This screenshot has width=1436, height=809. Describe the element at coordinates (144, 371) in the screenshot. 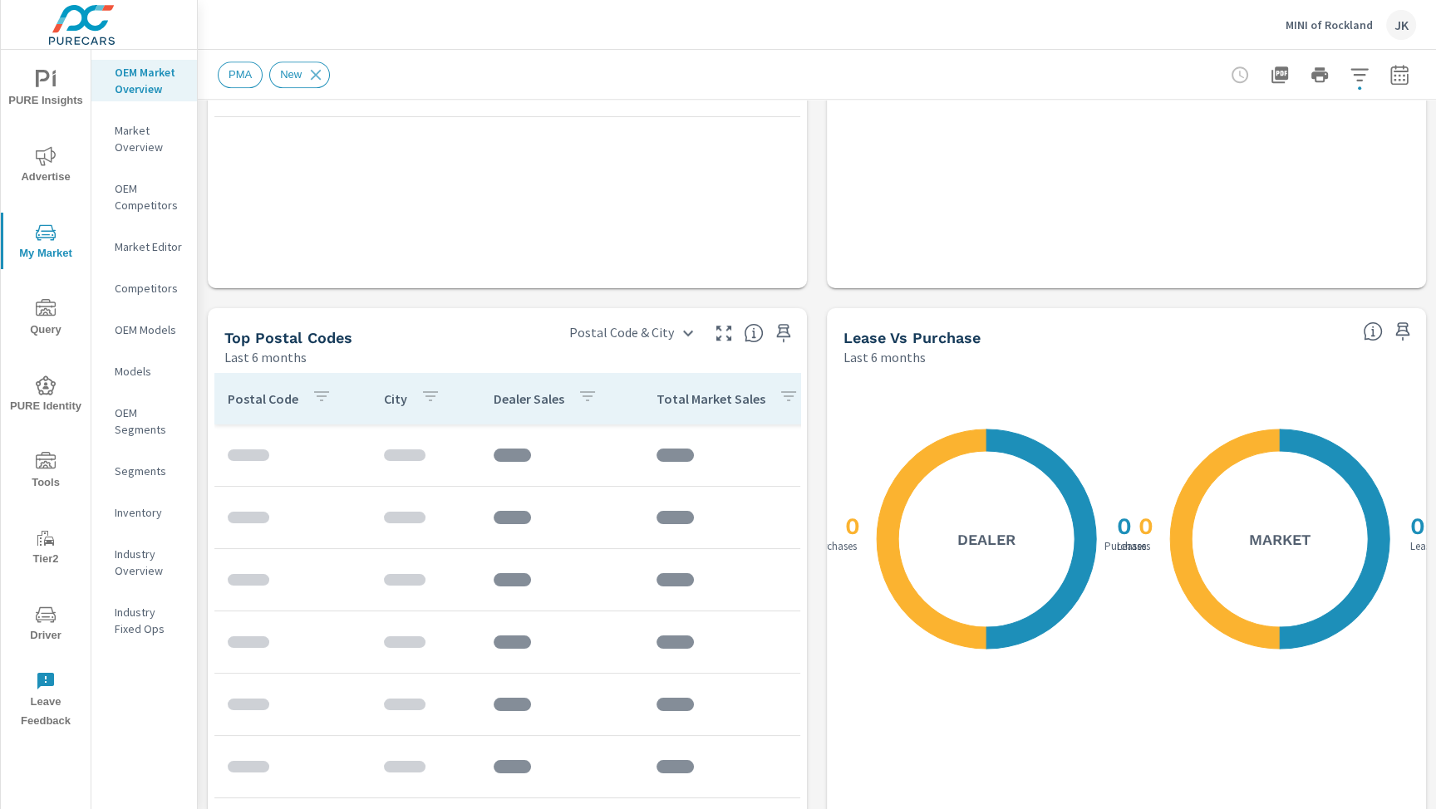

I see `div: Models` at that location.